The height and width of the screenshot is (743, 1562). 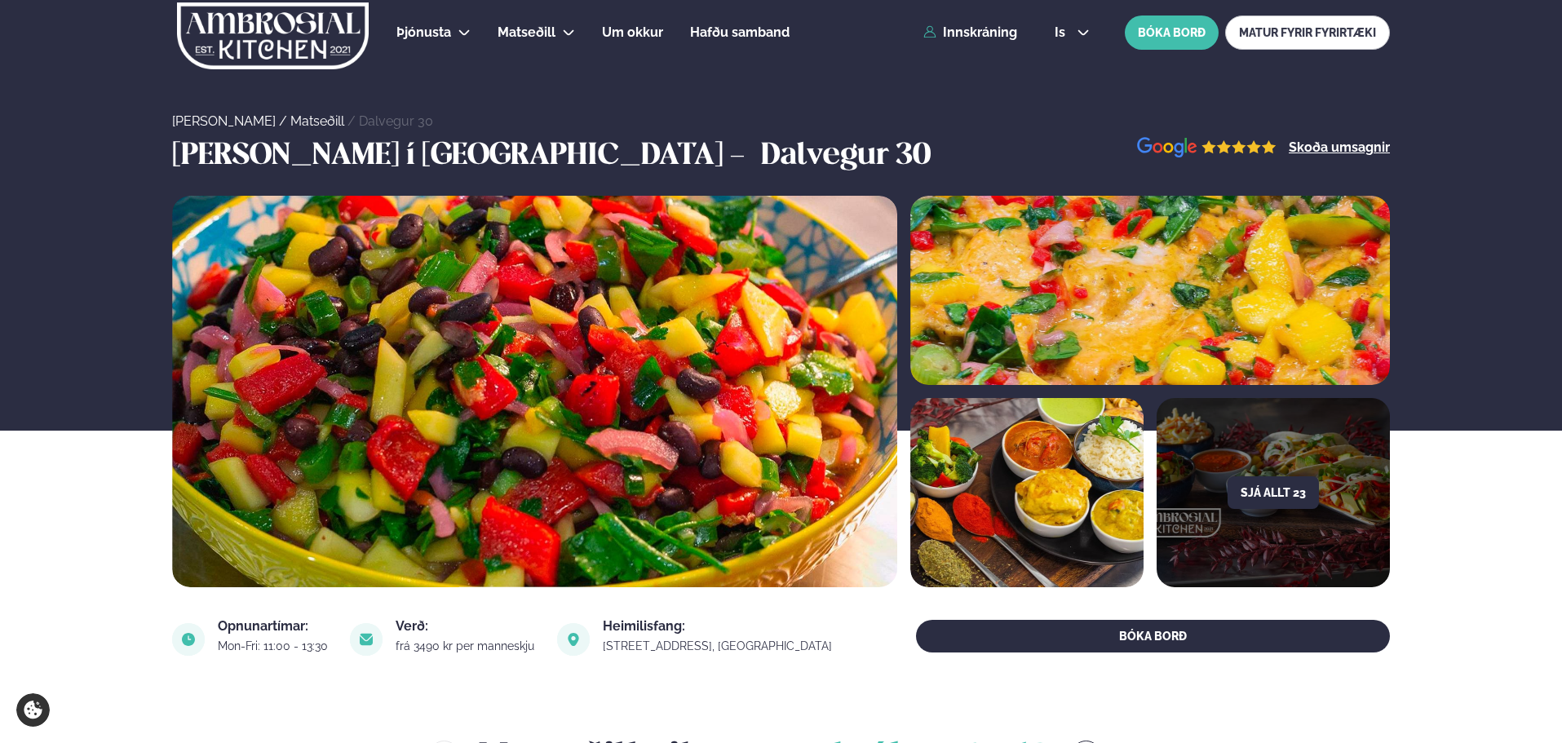 What do you see at coordinates (740, 32) in the screenshot?
I see `span: Hafðu samband` at bounding box center [740, 32].